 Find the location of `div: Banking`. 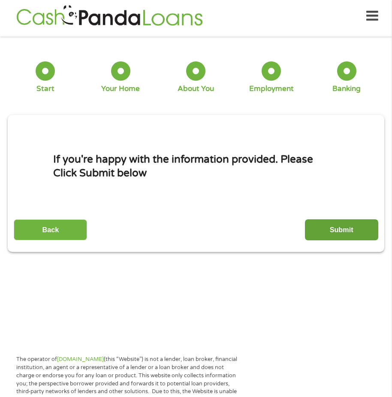

div: Banking is located at coordinates (347, 89).